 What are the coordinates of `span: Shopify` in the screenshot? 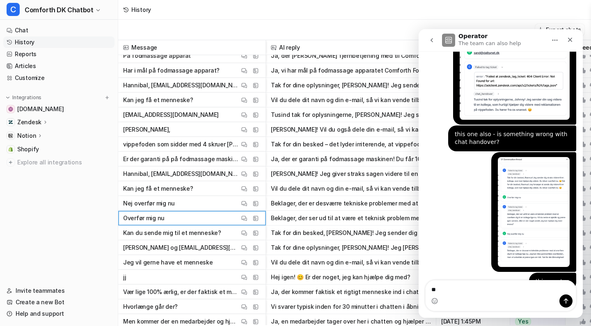 It's located at (28, 149).